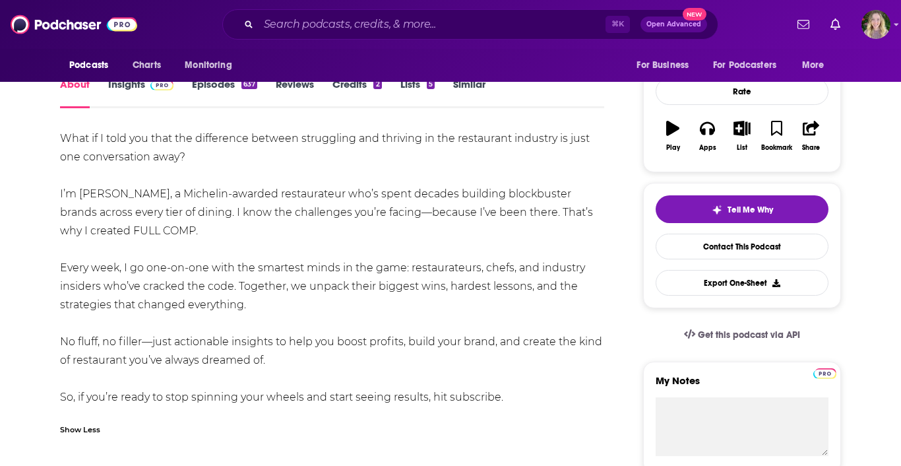 The height and width of the screenshot is (466, 901). Describe the element at coordinates (249, 84) in the screenshot. I see `div: 637` at that location.